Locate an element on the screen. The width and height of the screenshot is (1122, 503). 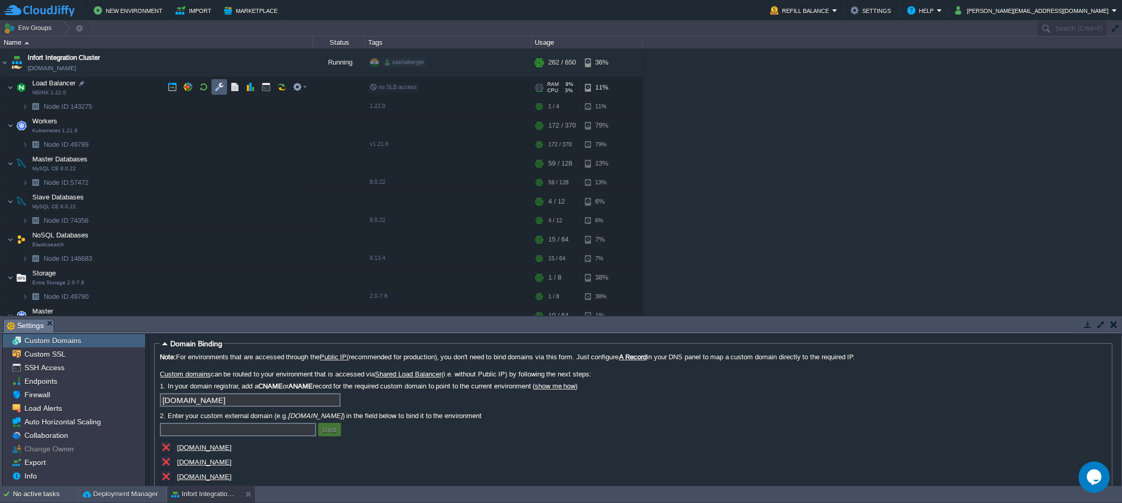
a: SSH Access is located at coordinates (44, 367).